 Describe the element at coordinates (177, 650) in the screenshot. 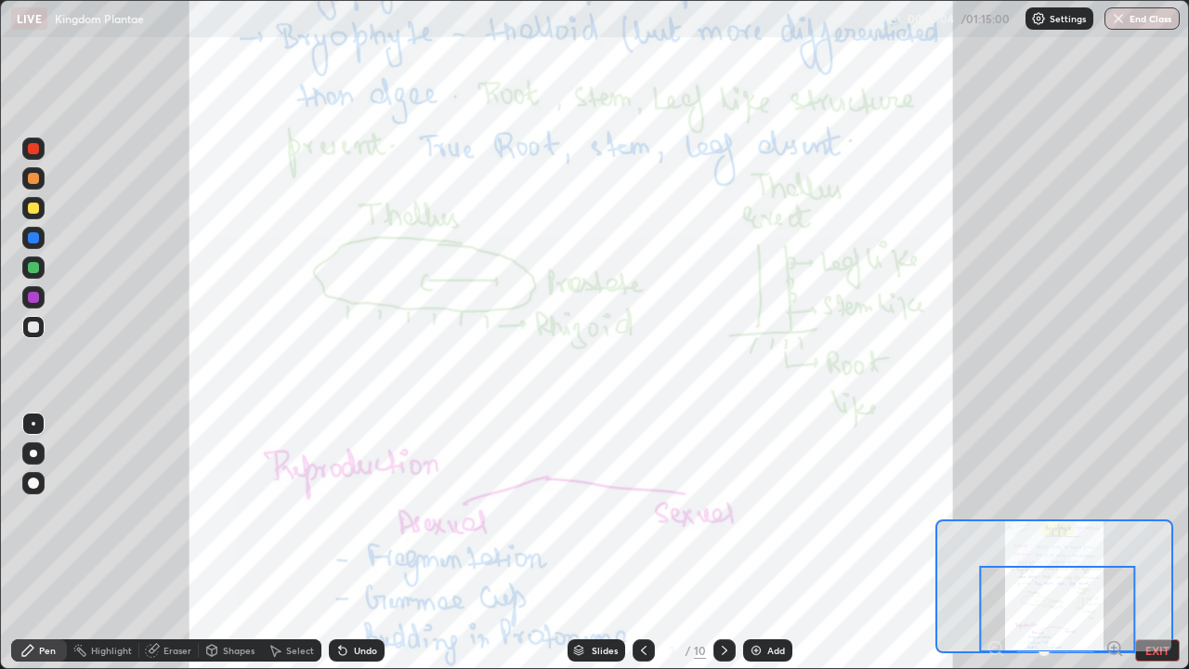

I see `div: Eraser` at that location.